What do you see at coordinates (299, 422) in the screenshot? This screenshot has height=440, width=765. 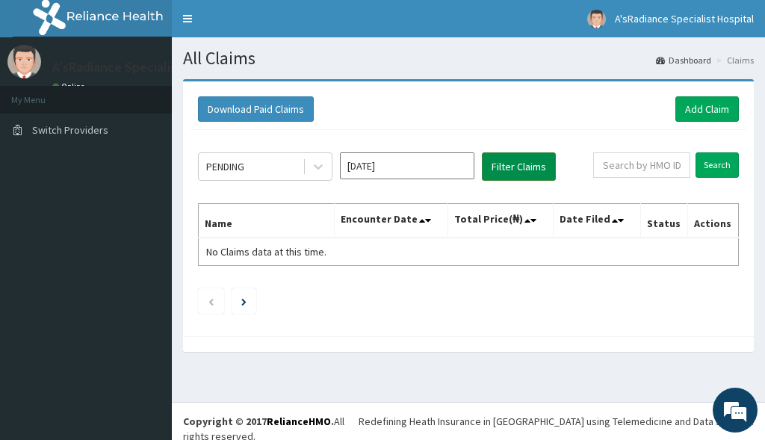 I see `a: RelianceHMO` at bounding box center [299, 422].